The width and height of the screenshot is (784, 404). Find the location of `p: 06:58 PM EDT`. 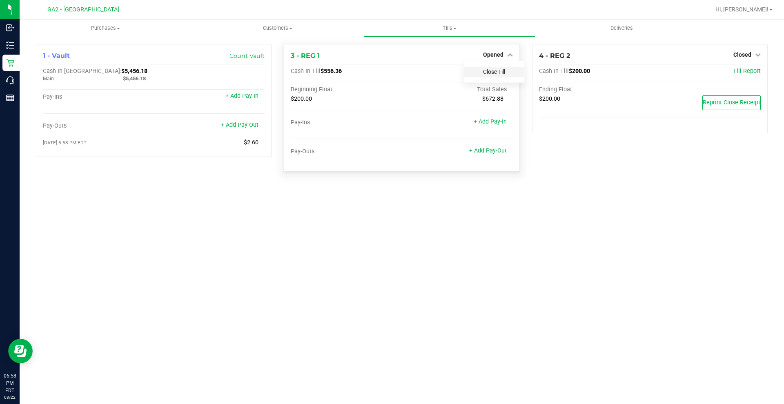

p: 06:58 PM EDT is located at coordinates (10, 384).